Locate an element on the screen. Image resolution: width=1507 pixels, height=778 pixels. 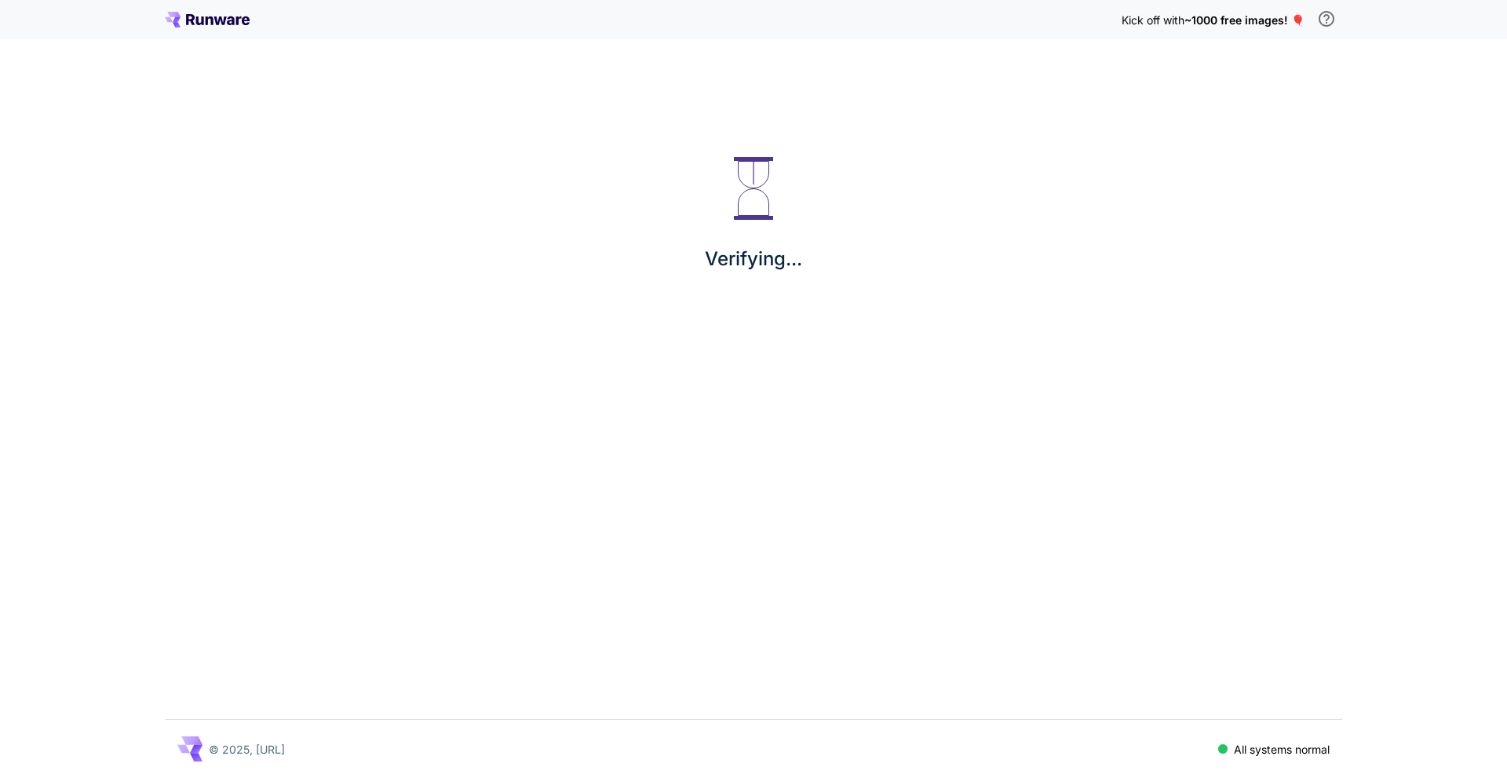
span: Kick off with is located at coordinates (1153, 20).